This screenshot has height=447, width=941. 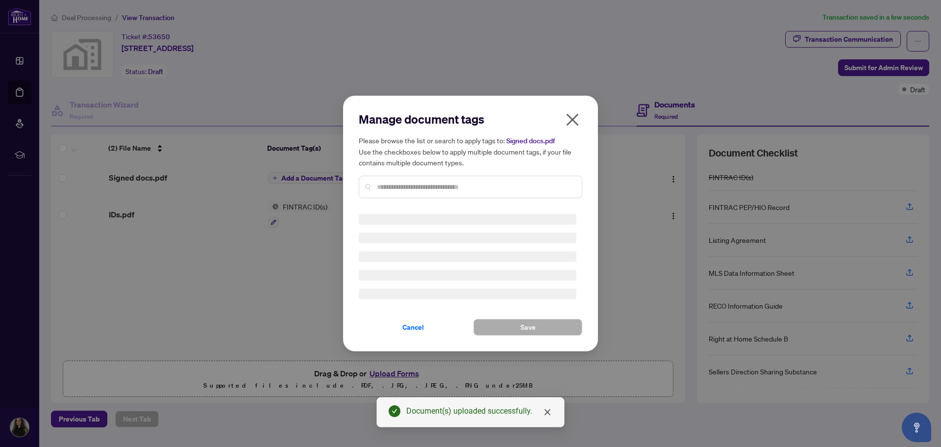 What do you see at coordinates (548, 412) in the screenshot?
I see `a: Close` at bounding box center [548, 412].